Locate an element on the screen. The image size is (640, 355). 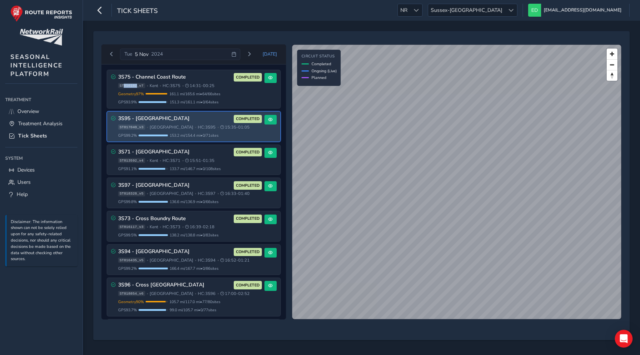
span: 105.7 mi / 117.0 mi • 77 / 80 sites is located at coordinates (195, 301).